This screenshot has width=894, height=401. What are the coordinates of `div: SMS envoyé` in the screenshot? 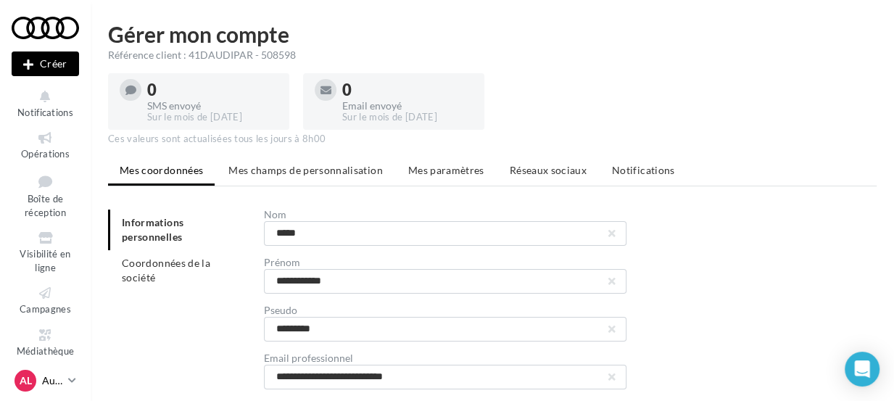 It's located at (213, 106).